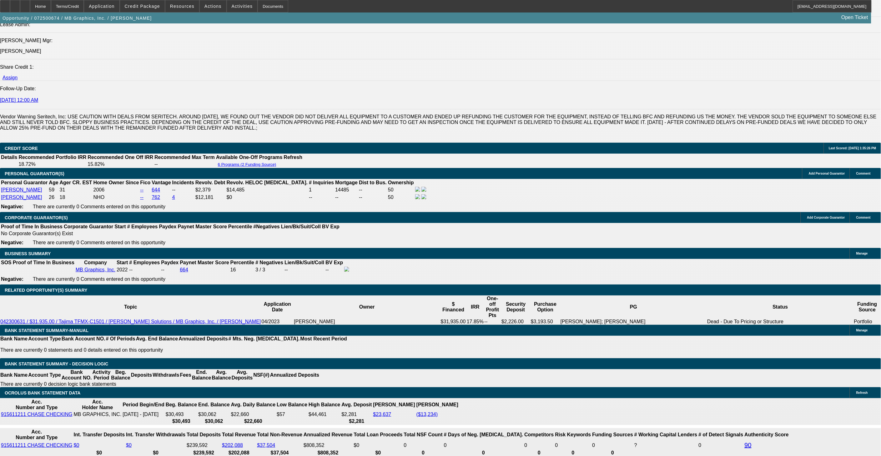 This screenshot has height=456, width=881. I want to click on button: Resources, so click(182, 6).